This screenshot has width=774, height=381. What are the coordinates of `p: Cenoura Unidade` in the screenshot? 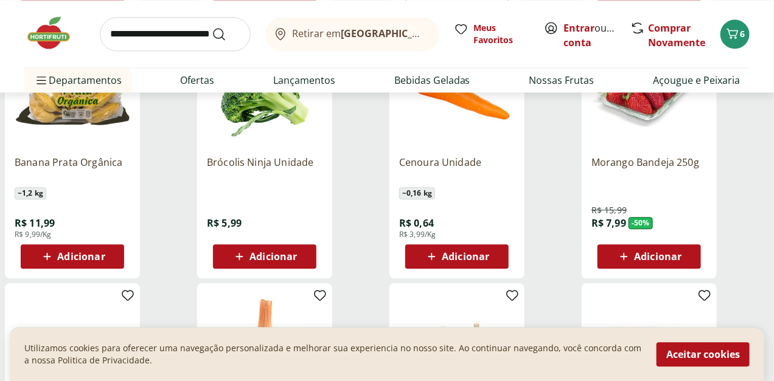 It's located at (457, 169).